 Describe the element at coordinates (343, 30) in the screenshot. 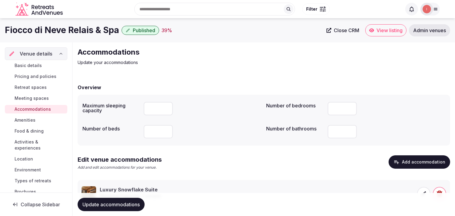

I see `a: Close CRM` at that location.